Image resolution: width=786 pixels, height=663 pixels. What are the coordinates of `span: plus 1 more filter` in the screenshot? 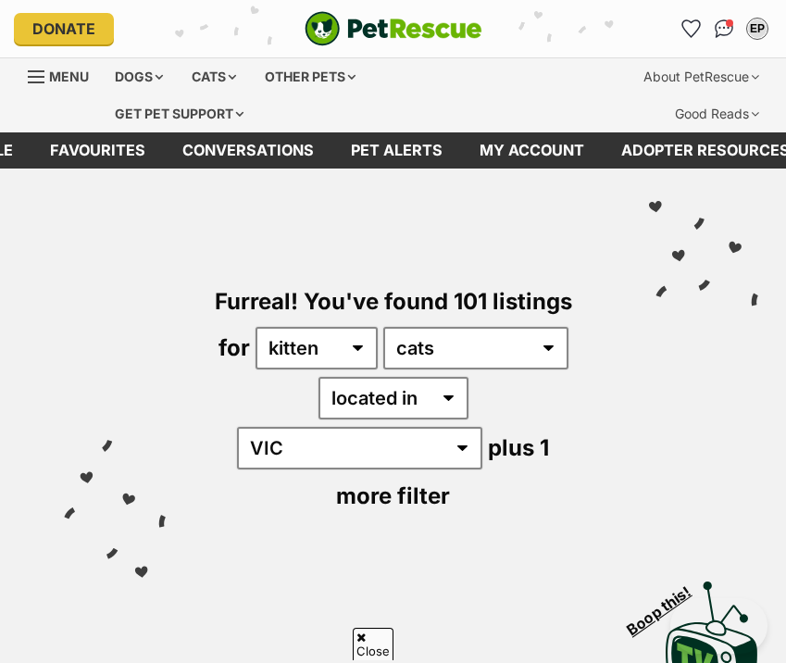 It's located at (443, 471).